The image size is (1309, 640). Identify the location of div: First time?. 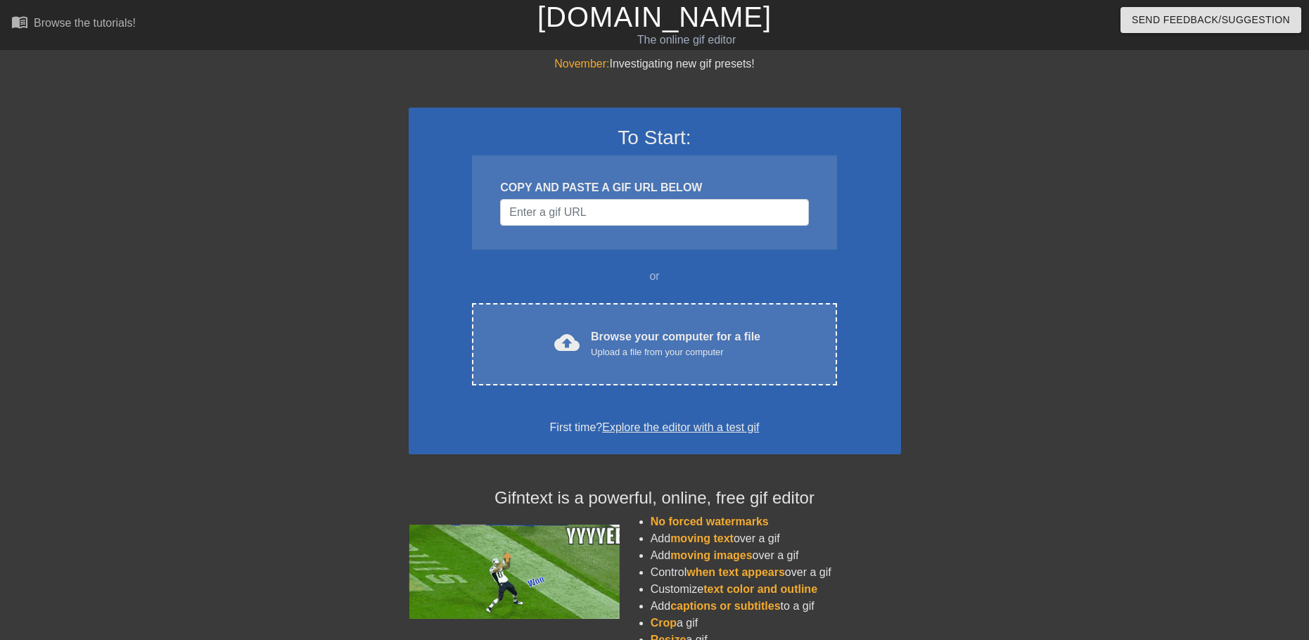
(655, 428).